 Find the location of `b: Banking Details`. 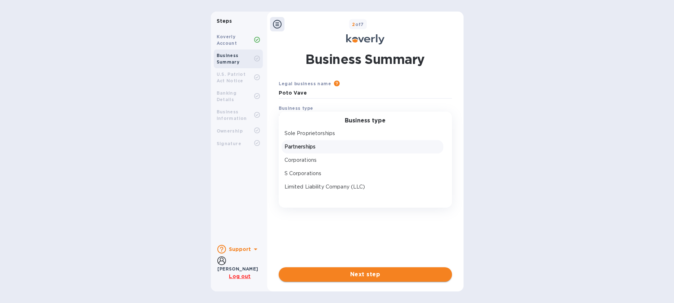

b: Banking Details is located at coordinates (227, 96).